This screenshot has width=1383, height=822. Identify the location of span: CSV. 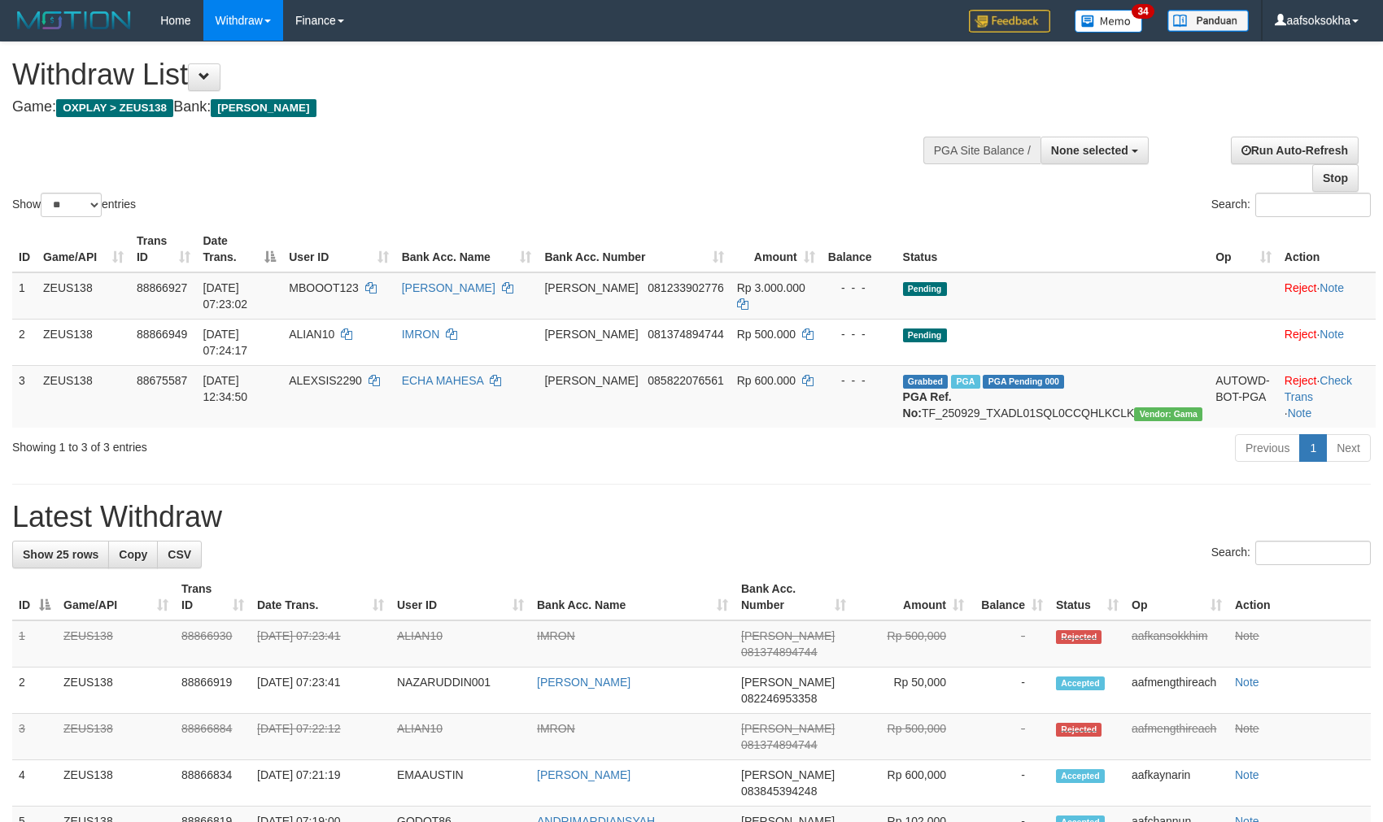
(179, 555).